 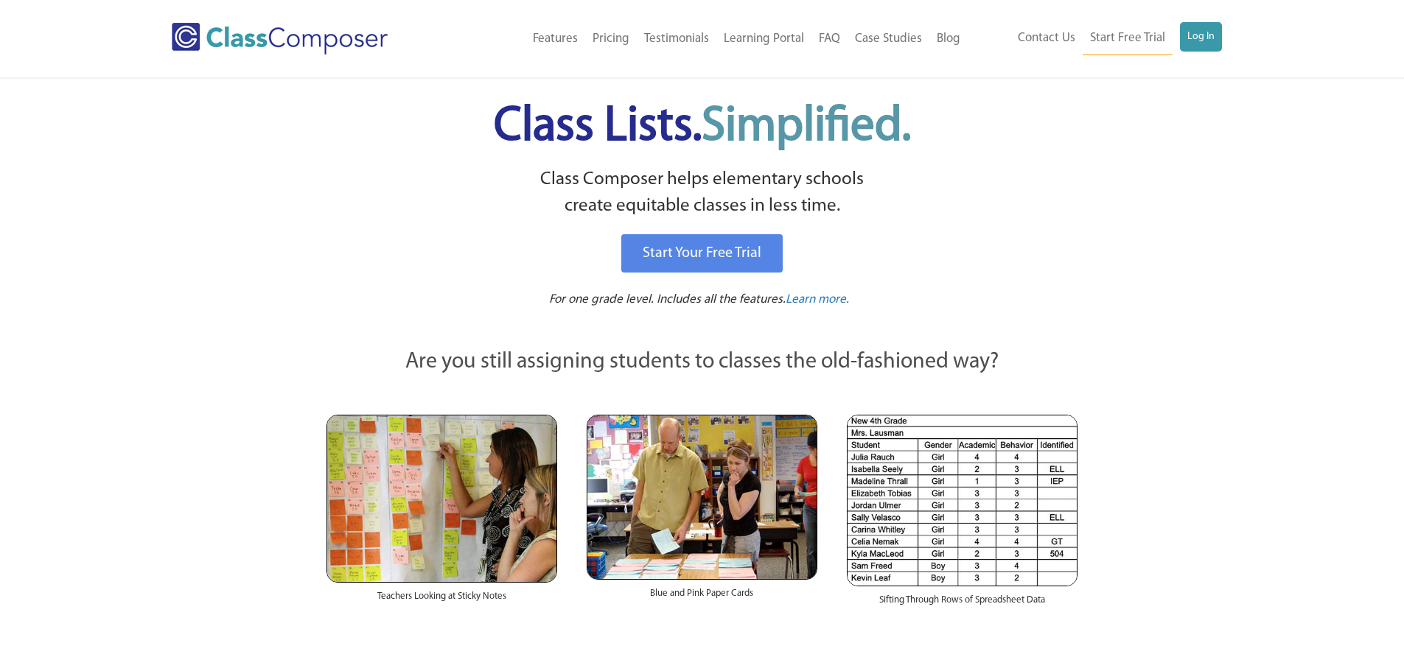 I want to click on div: Teachers Looking at Sticky Notes, so click(x=441, y=601).